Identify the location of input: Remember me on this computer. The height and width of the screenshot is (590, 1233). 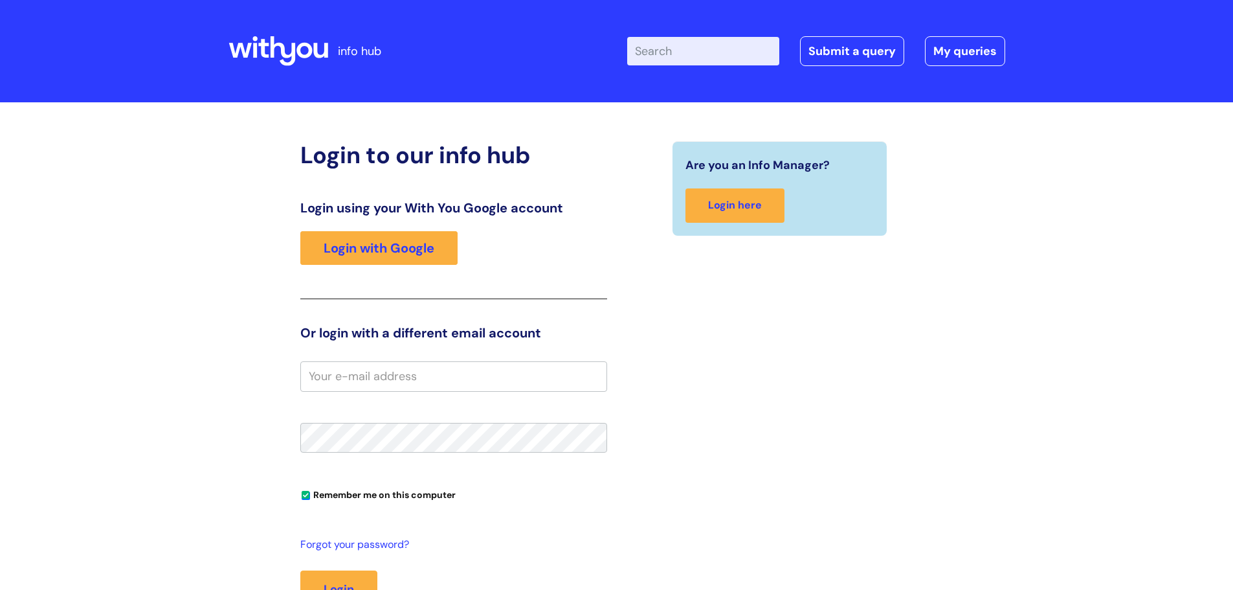
(306, 495).